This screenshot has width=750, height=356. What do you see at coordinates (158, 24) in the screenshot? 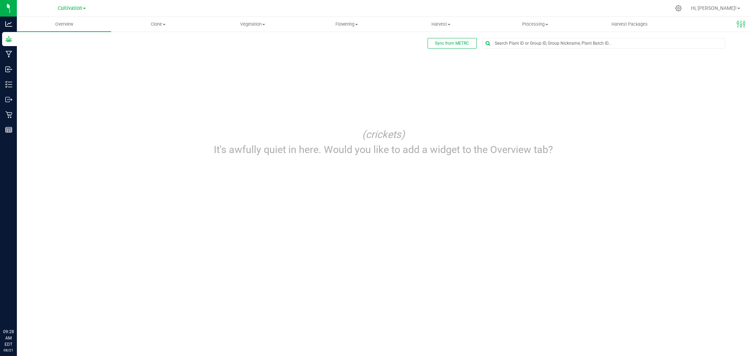
I see `a: Clone` at bounding box center [158, 24].